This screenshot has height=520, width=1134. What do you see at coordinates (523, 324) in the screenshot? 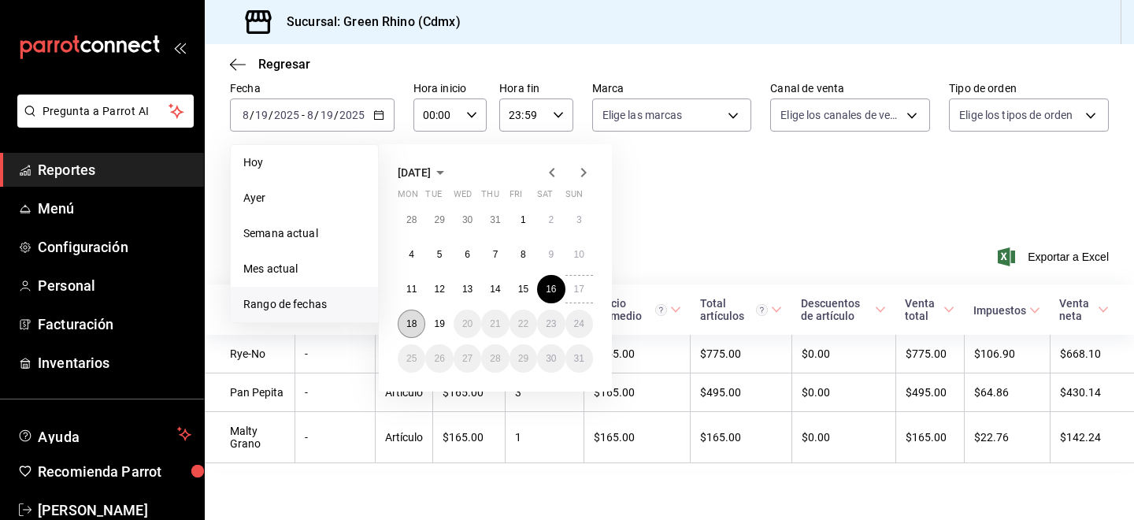
I see `abbr: August 22, 2025` at bounding box center [523, 324].